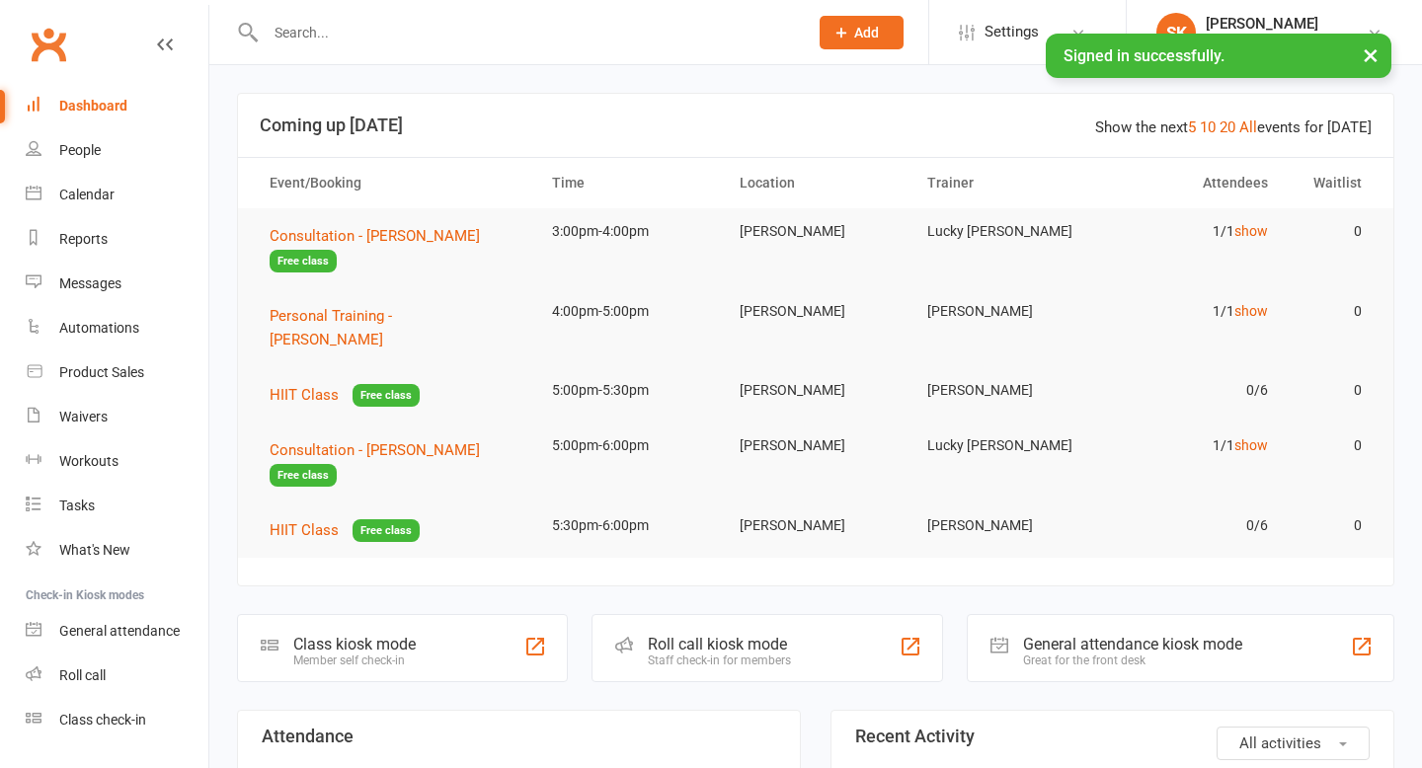 The image size is (1422, 768). I want to click on div: Roll call kiosk mode, so click(719, 644).